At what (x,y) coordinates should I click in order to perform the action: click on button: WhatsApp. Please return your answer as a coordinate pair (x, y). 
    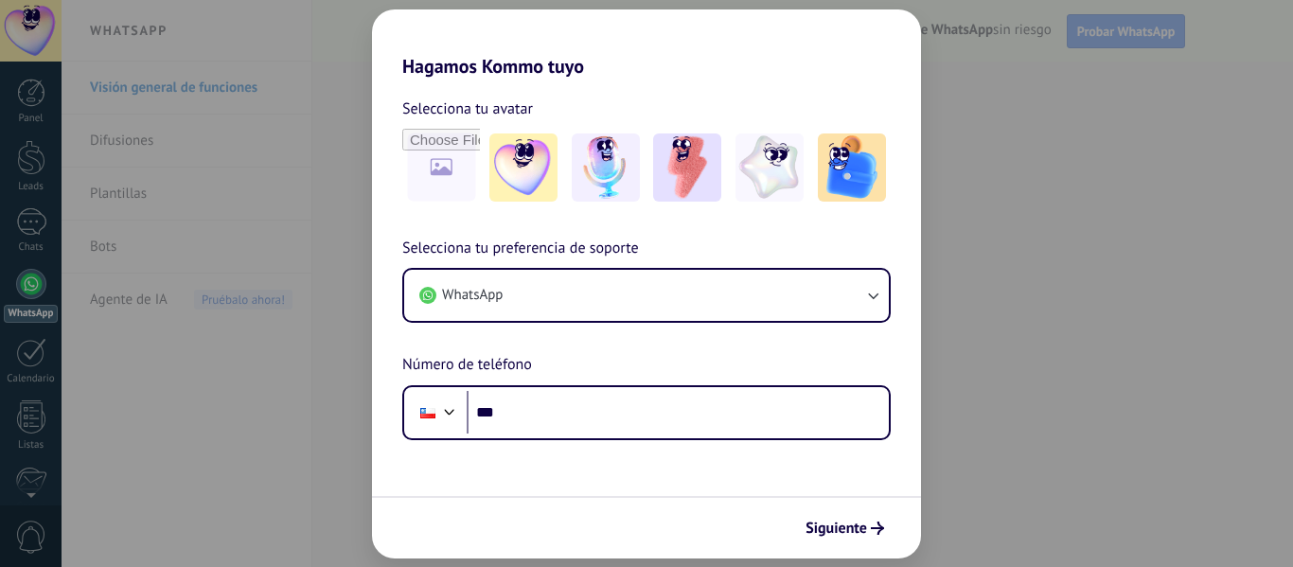
    Looking at the image, I should click on (647, 295).